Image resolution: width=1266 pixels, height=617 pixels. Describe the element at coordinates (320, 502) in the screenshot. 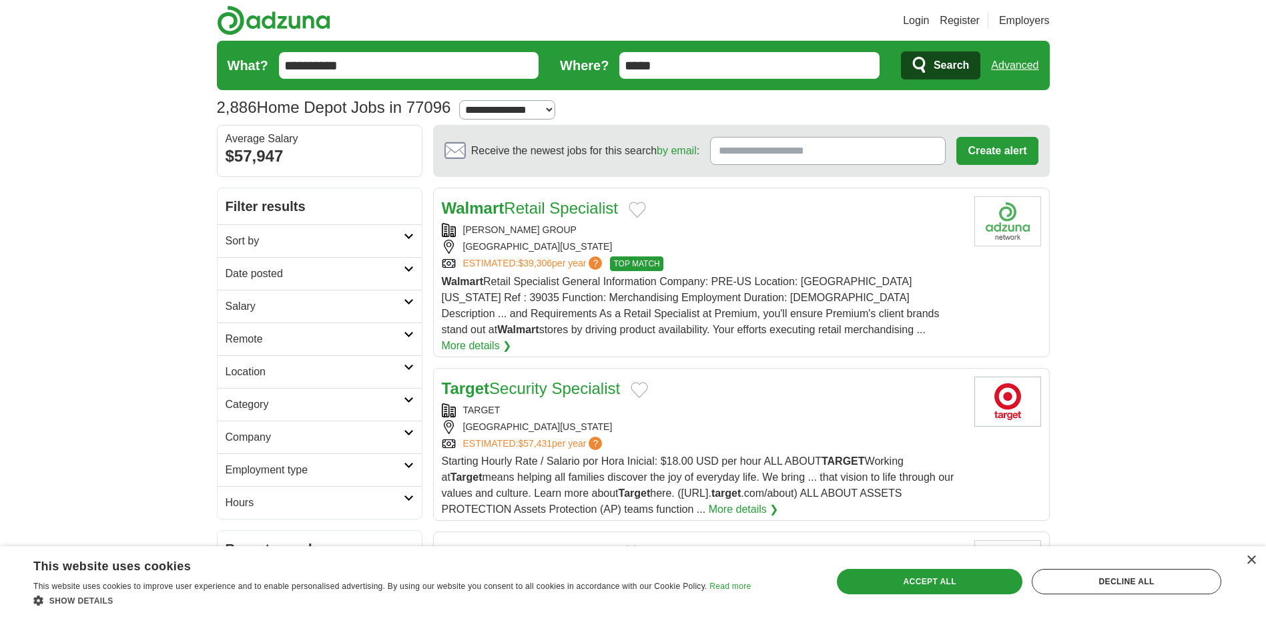

I see `a: Hours` at that location.